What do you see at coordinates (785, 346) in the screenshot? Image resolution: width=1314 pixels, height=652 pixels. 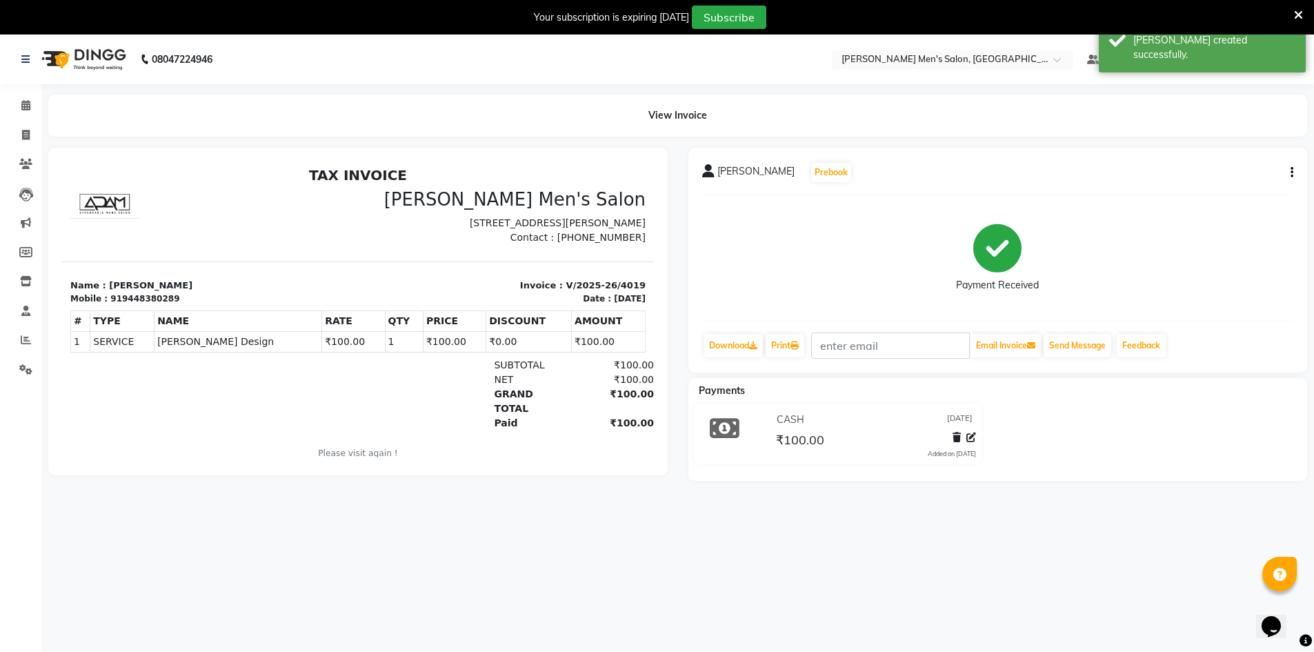 I see `a: Print` at bounding box center [785, 346].